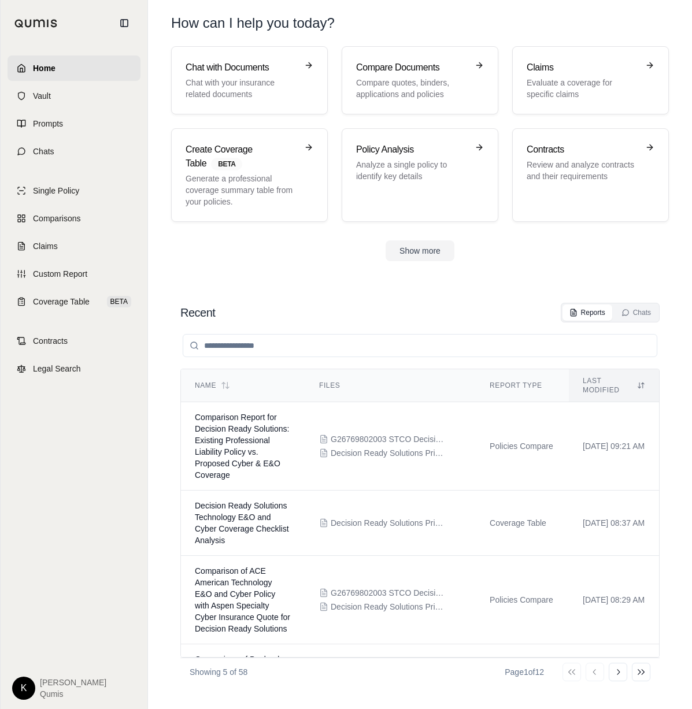 Image resolution: width=692 pixels, height=709 pixels. I want to click on h3: Contracts, so click(582, 150).